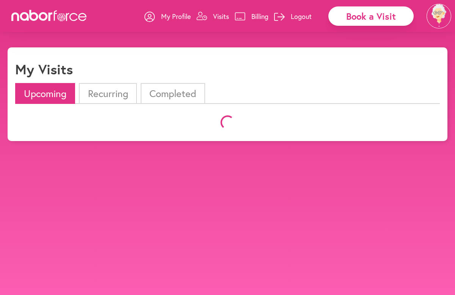  I want to click on p: Visits, so click(221, 16).